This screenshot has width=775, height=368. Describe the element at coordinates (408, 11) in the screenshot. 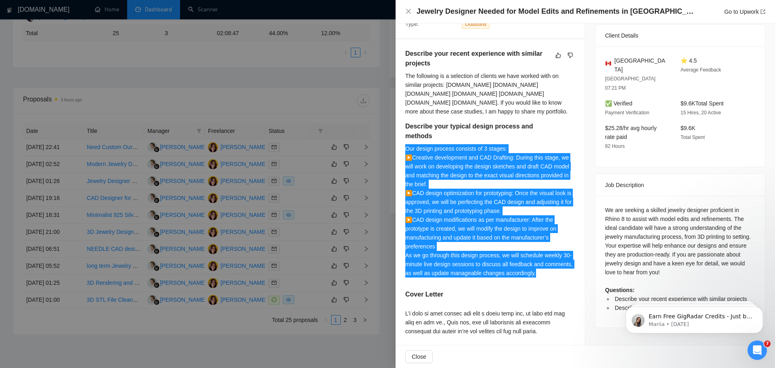

I see `span: close` at that location.